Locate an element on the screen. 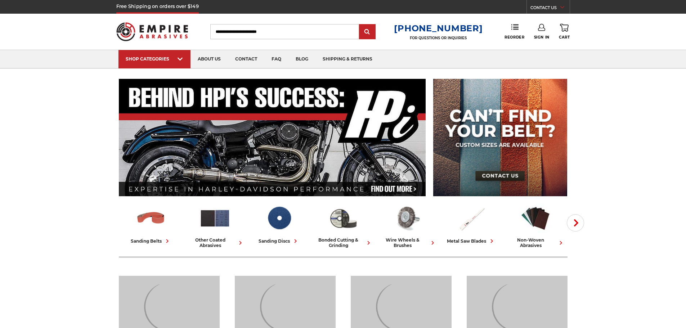 This screenshot has height=328, width=686. img: promo banner for custom belts. is located at coordinates (500, 138).